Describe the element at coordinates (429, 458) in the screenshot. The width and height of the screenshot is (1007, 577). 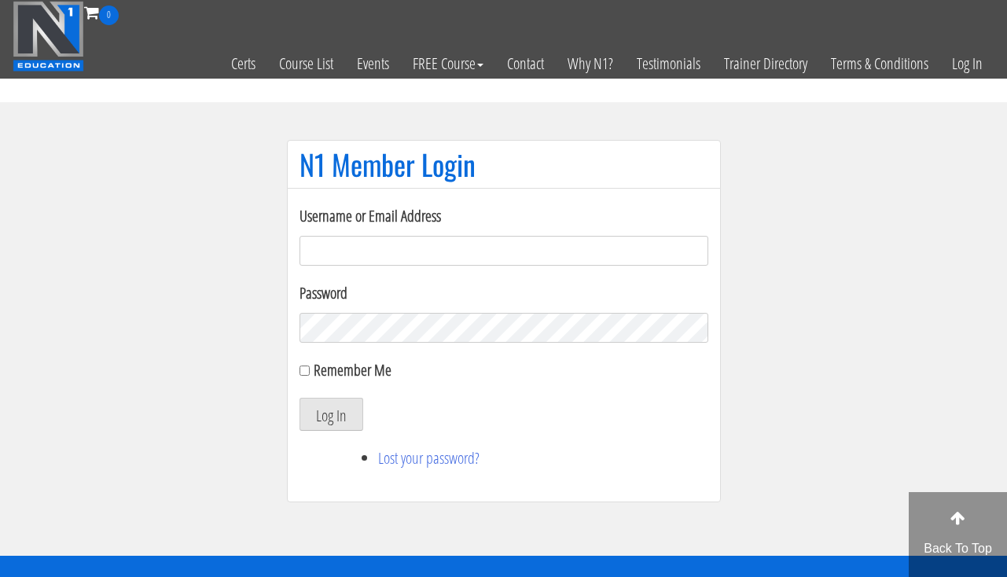
I see `a: Lost your password?` at that location.